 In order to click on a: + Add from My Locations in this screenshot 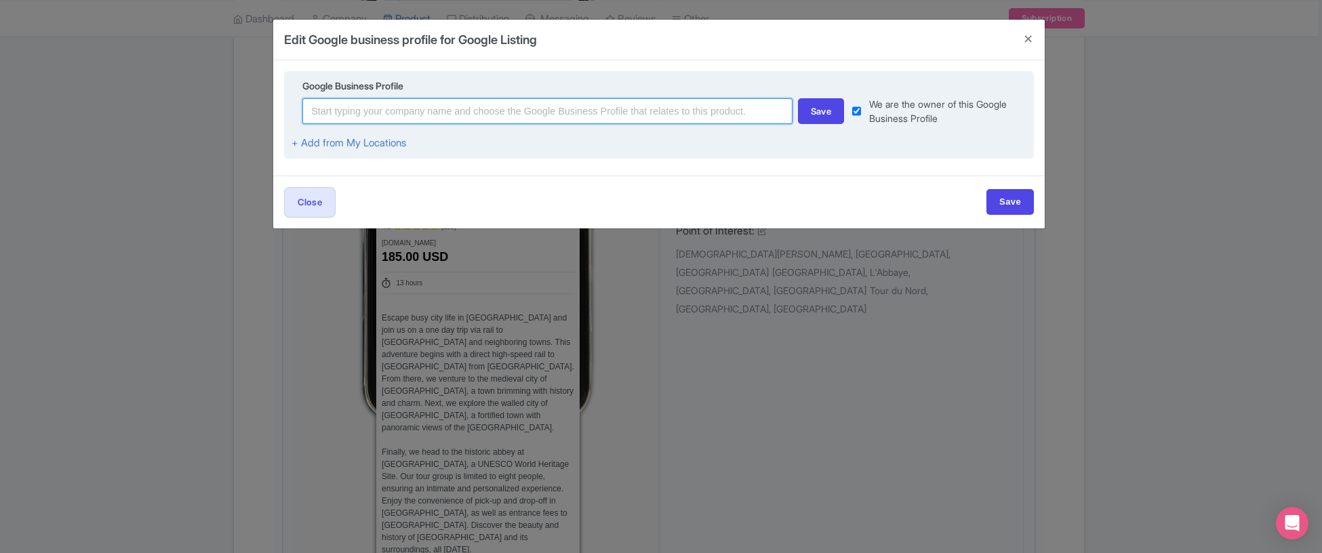, I will do `click(349, 142)`.